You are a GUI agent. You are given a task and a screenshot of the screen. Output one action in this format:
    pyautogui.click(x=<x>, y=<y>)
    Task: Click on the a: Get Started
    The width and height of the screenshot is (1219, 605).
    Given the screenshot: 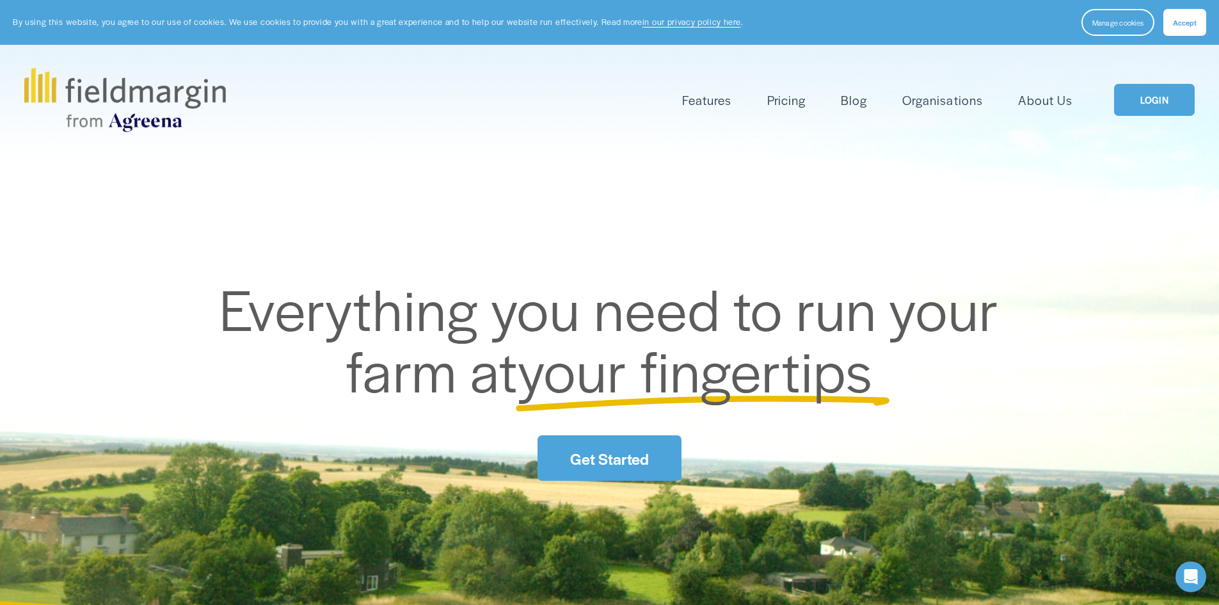 What is the action you would take?
    pyautogui.click(x=609, y=458)
    